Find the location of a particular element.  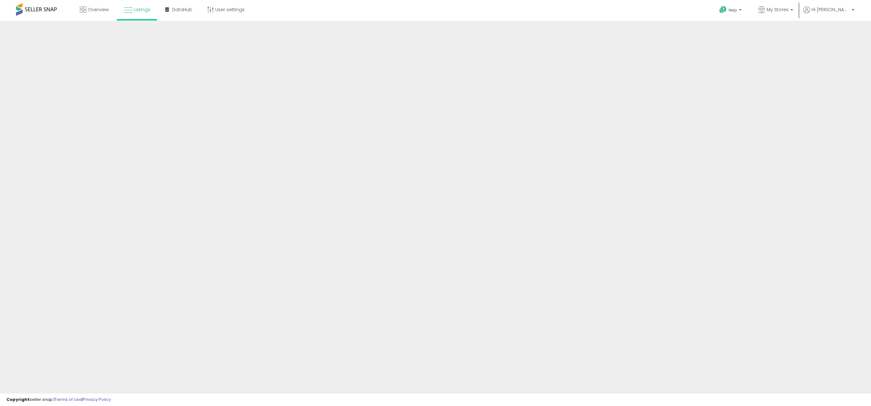

i: Get Help is located at coordinates (723, 10).